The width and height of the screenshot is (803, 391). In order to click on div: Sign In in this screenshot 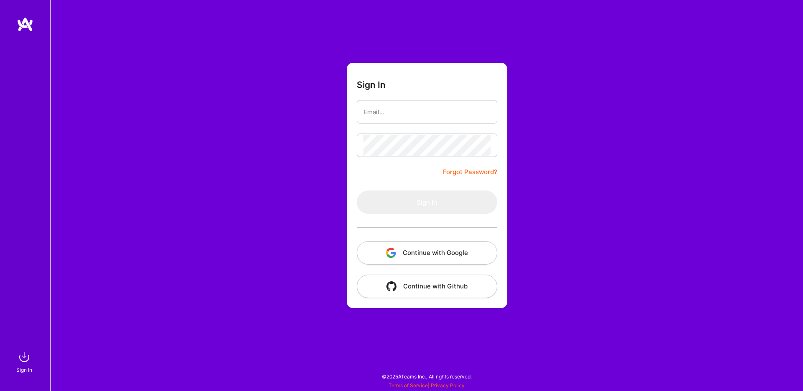, I will do `click(24, 369)`.